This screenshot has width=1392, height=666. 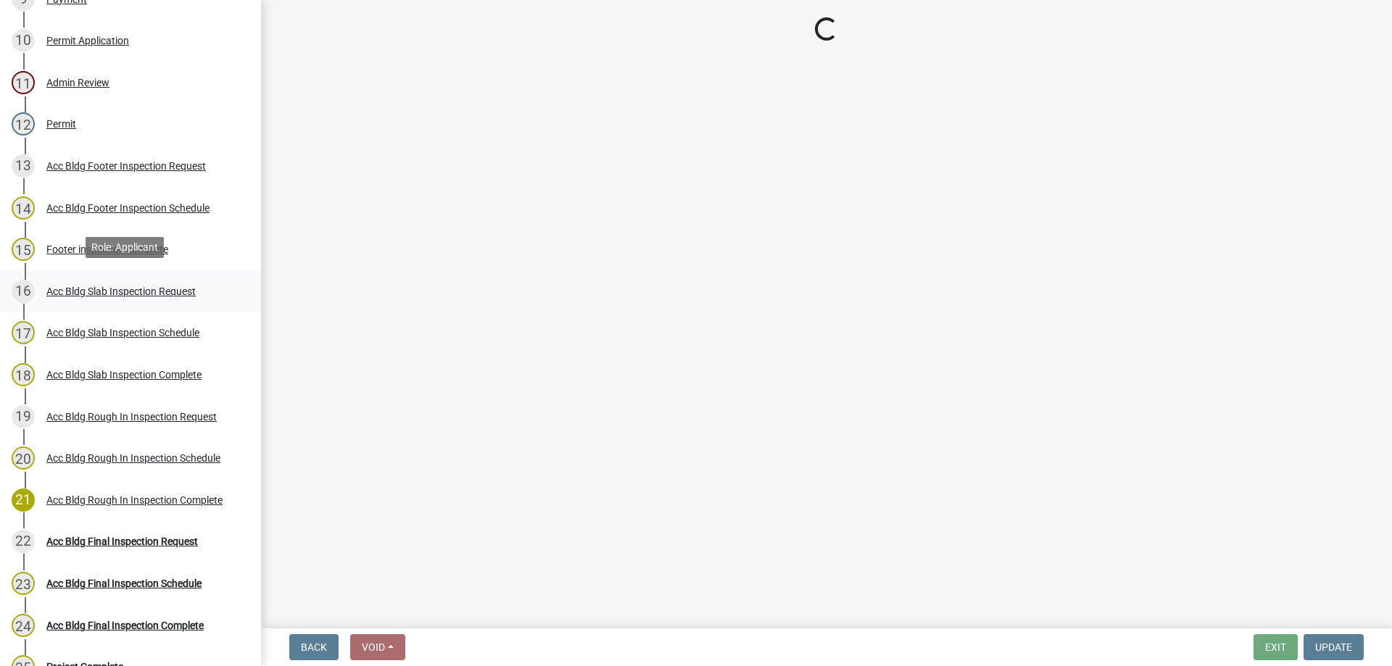 What do you see at coordinates (1334, 648) in the screenshot?
I see `span: Update` at bounding box center [1334, 648].